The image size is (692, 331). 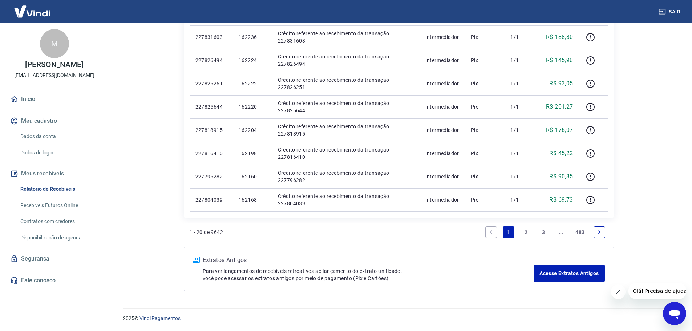 I want to click on a: Recebíveis Futuros Online, so click(x=58, y=205).